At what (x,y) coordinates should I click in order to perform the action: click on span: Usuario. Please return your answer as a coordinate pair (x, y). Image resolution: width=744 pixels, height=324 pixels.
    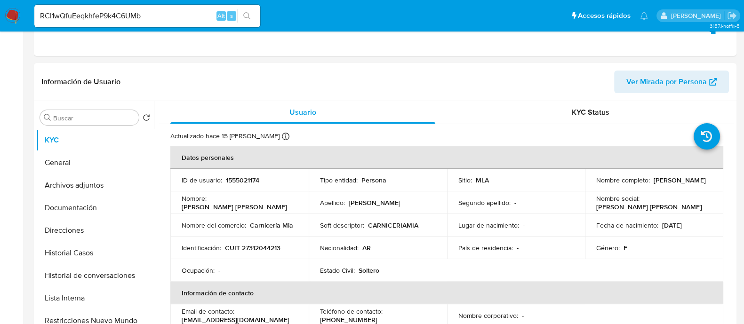
    Looking at the image, I should click on (303, 112).